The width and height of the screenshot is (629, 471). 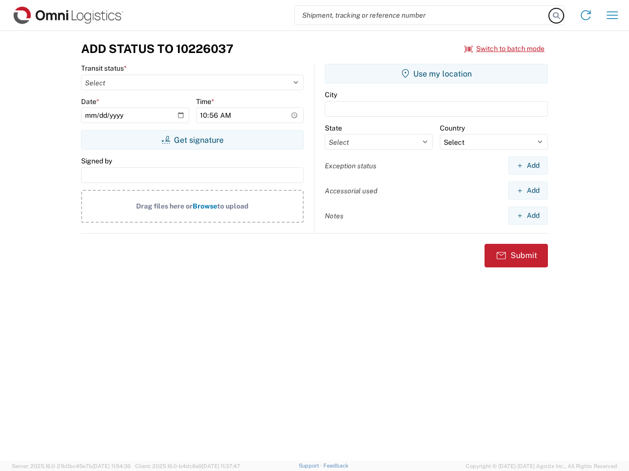 I want to click on span: Client: 2025.16.0-b4dc8a9, so click(x=188, y=466).